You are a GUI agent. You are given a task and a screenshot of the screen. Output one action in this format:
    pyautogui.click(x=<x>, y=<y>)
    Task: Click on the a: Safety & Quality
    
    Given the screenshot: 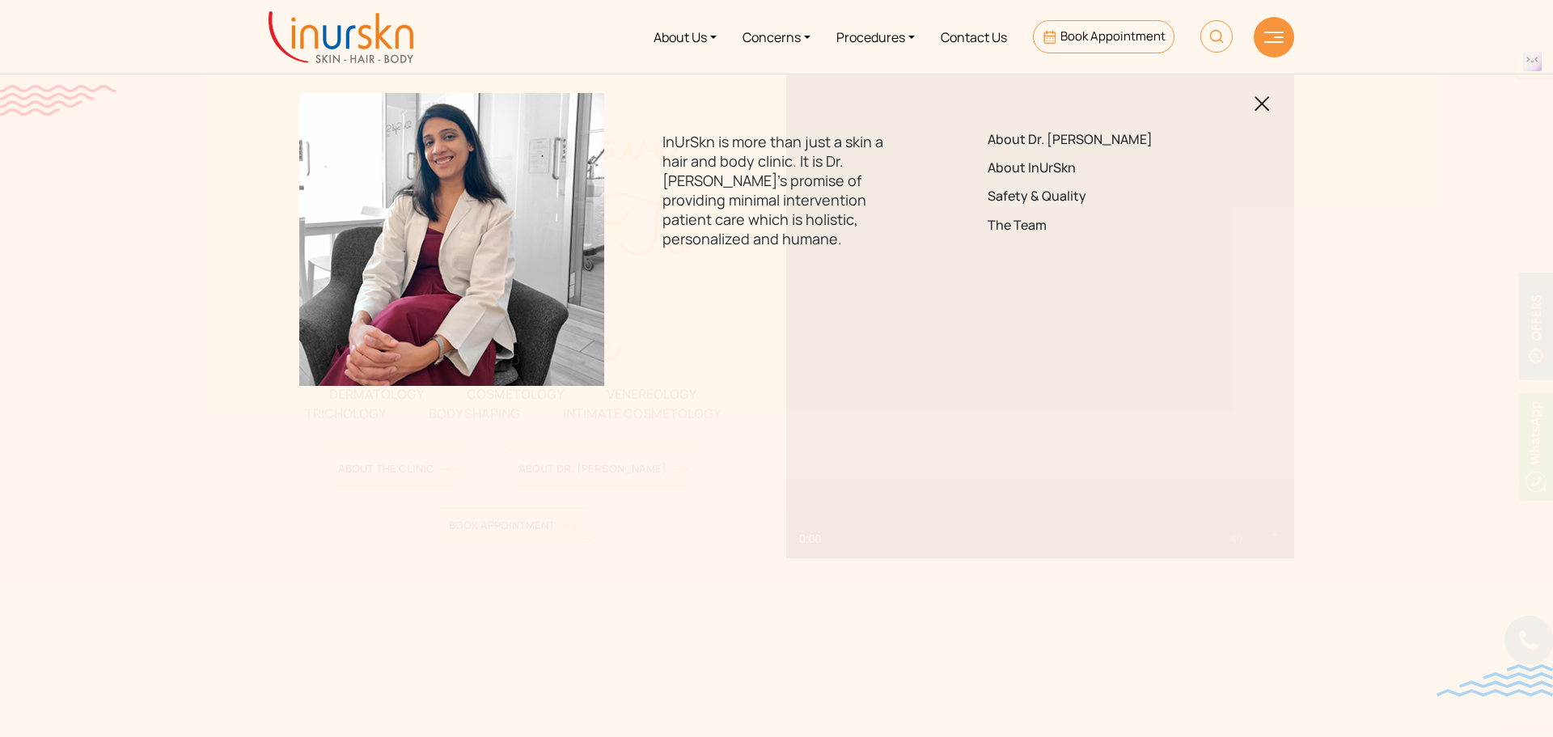 What is the action you would take?
    pyautogui.click(x=1101, y=196)
    